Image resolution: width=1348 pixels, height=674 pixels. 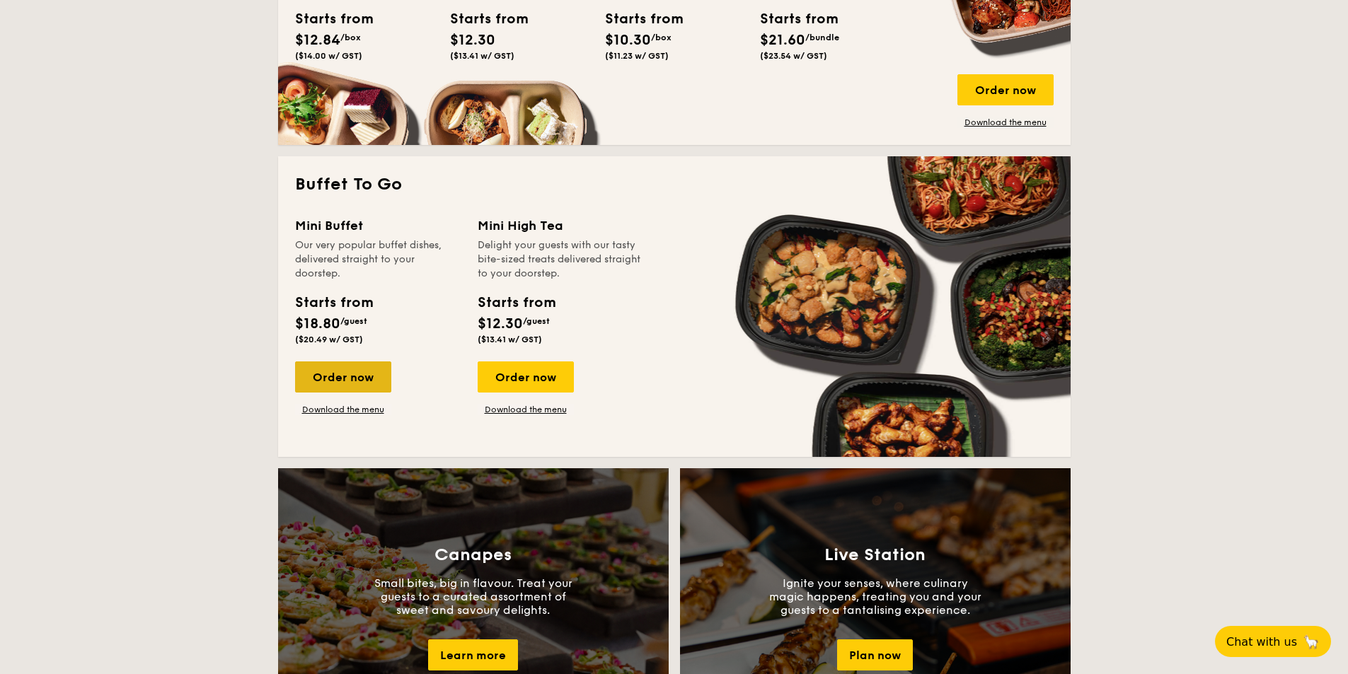 I want to click on h3: Canapes, so click(x=473, y=556).